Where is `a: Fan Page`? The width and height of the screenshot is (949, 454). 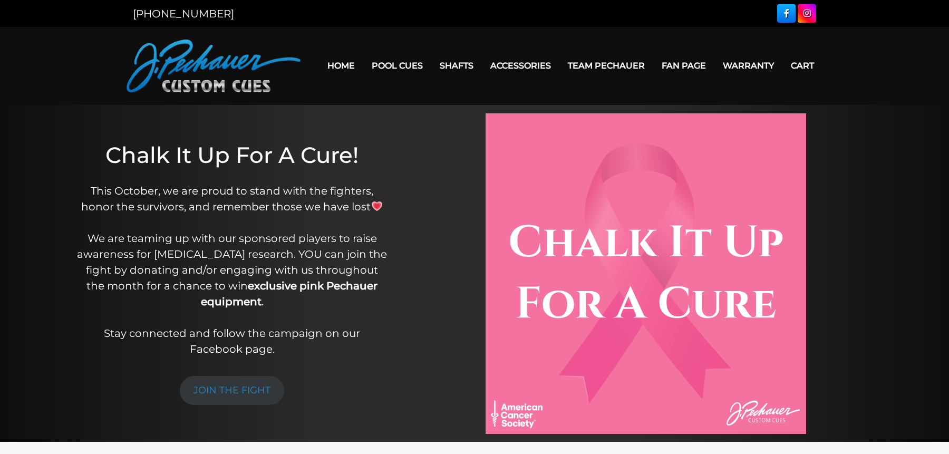
a: Fan Page is located at coordinates (684, 65).